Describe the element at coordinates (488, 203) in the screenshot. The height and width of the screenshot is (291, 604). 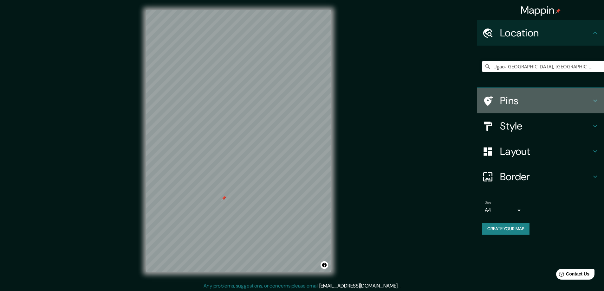
I see `label: Size` at that location.